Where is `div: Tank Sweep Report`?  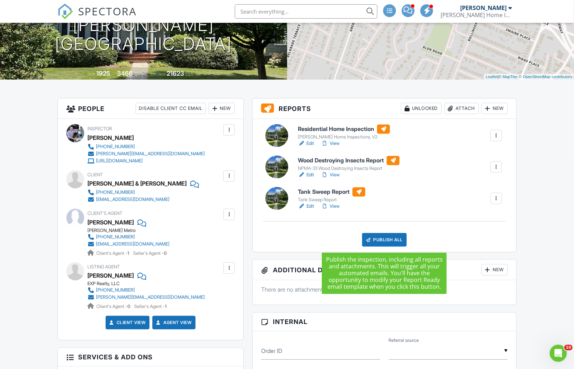
div: Tank Sweep Report is located at coordinates (331, 200).